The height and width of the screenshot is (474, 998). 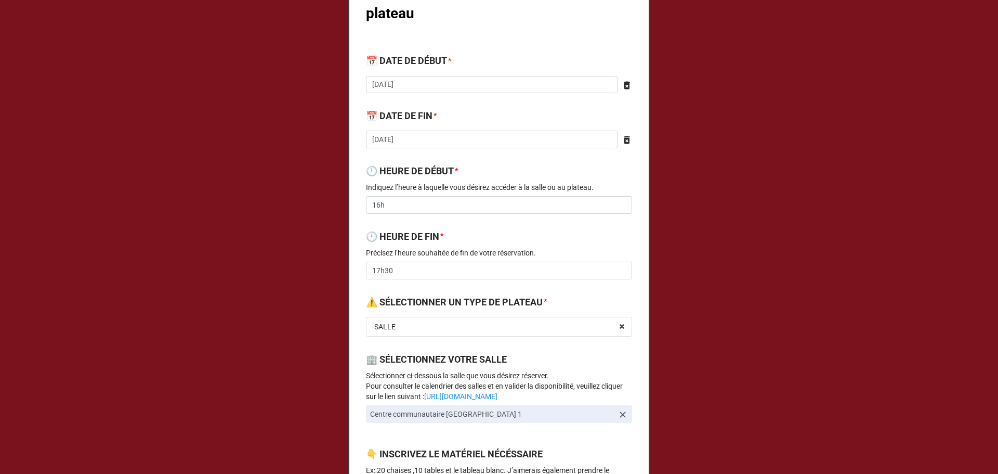 What do you see at coordinates (454, 302) in the screenshot?
I see `label: ⚠️ SÉLECTIONNER UN TYPE DE PLATEAU` at bounding box center [454, 302].